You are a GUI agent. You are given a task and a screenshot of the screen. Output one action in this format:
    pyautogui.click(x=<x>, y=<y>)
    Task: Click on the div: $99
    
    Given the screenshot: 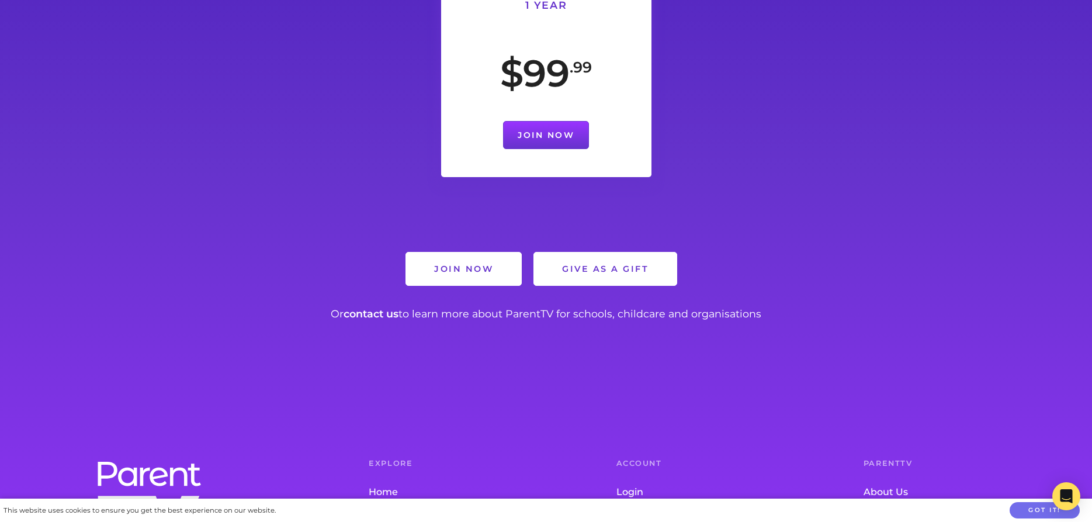 What is the action you would take?
    pyautogui.click(x=546, y=75)
    